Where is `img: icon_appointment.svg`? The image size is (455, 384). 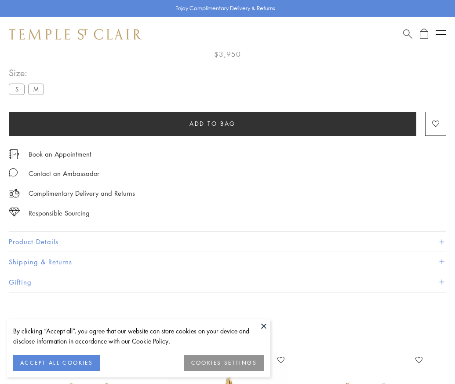 img: icon_appointment.svg is located at coordinates (14, 154).